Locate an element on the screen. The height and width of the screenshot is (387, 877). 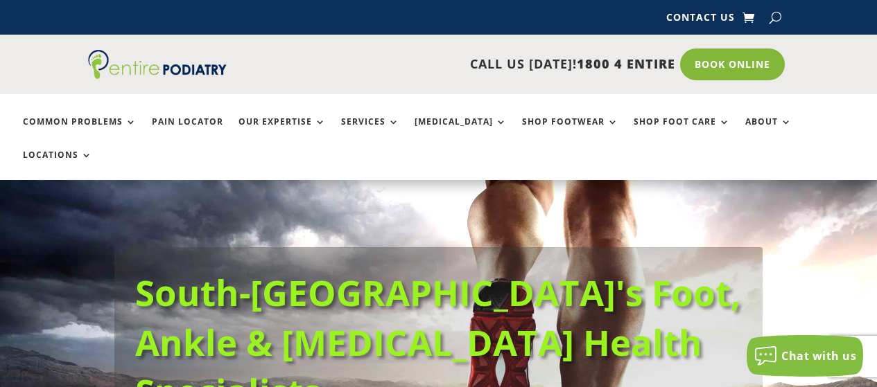
a: Contact Us is located at coordinates (700, 20).